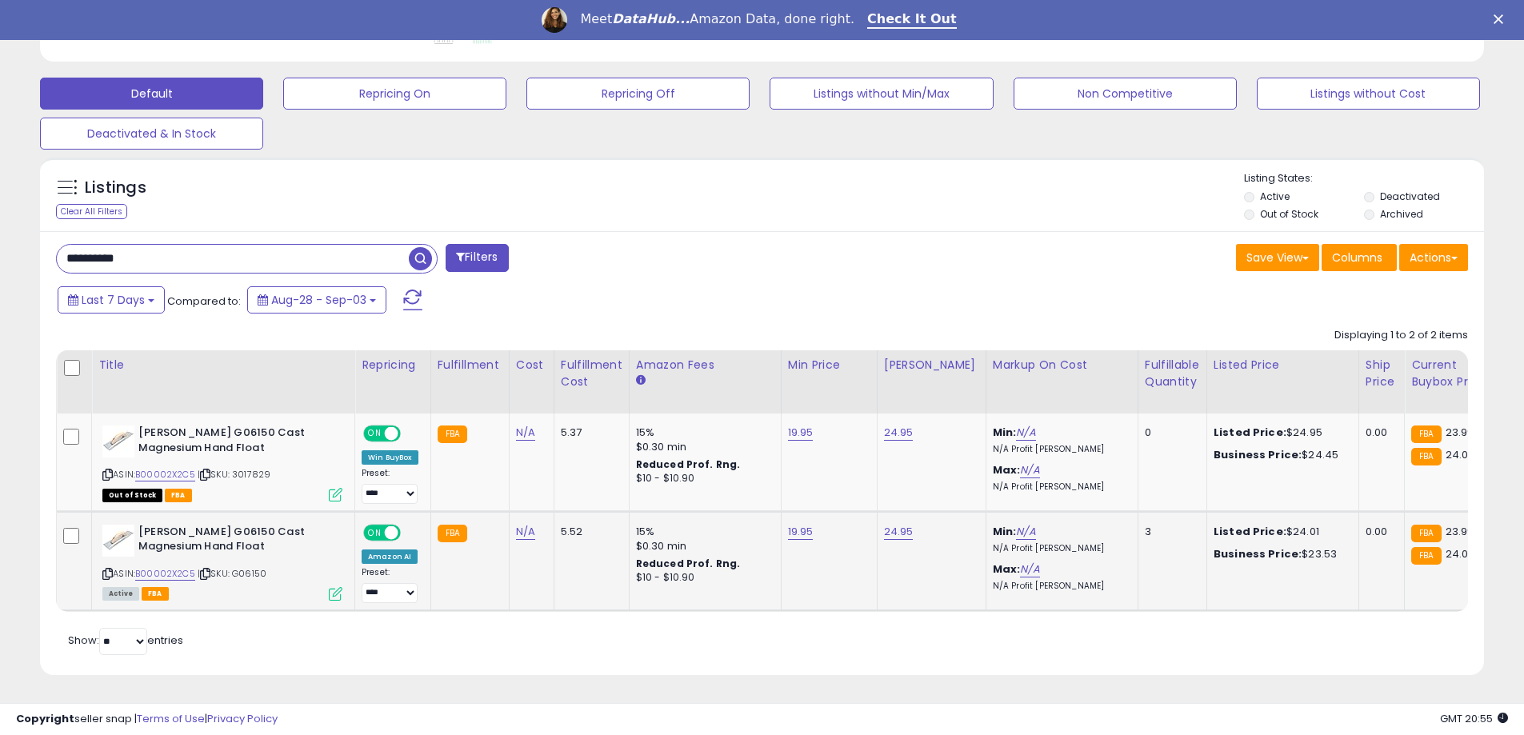  What do you see at coordinates (390, 458) in the screenshot?
I see `div: Win BuyBox` at bounding box center [390, 458].